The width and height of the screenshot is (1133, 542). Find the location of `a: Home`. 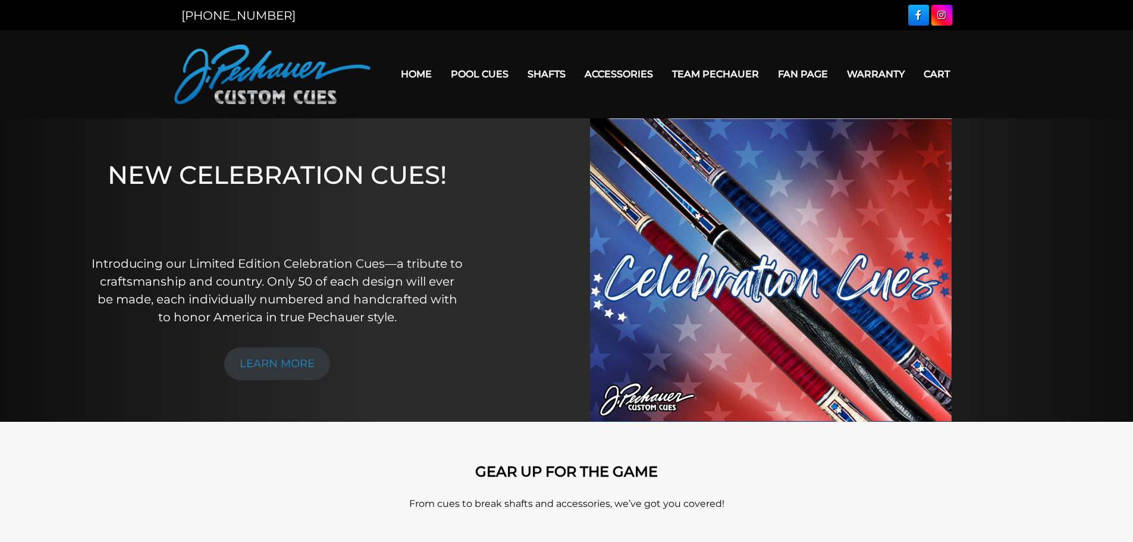

a: Home is located at coordinates (416, 74).